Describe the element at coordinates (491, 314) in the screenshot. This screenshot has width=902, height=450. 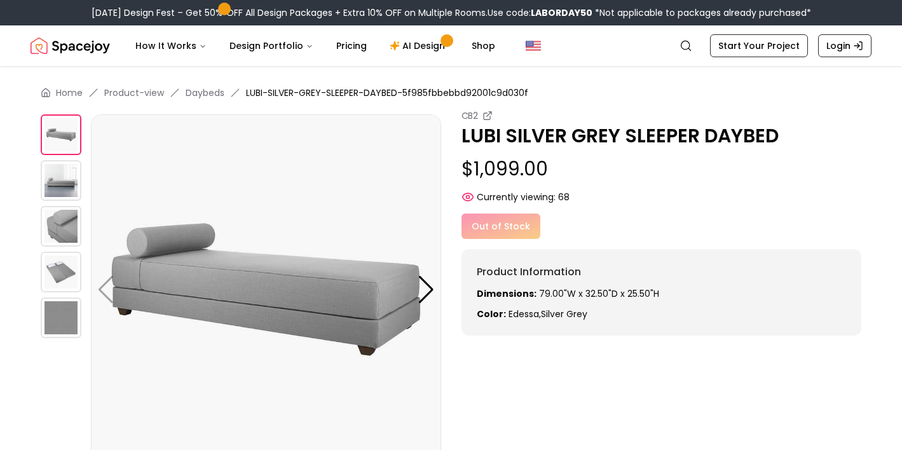
I see `strong: Color:` at that location.